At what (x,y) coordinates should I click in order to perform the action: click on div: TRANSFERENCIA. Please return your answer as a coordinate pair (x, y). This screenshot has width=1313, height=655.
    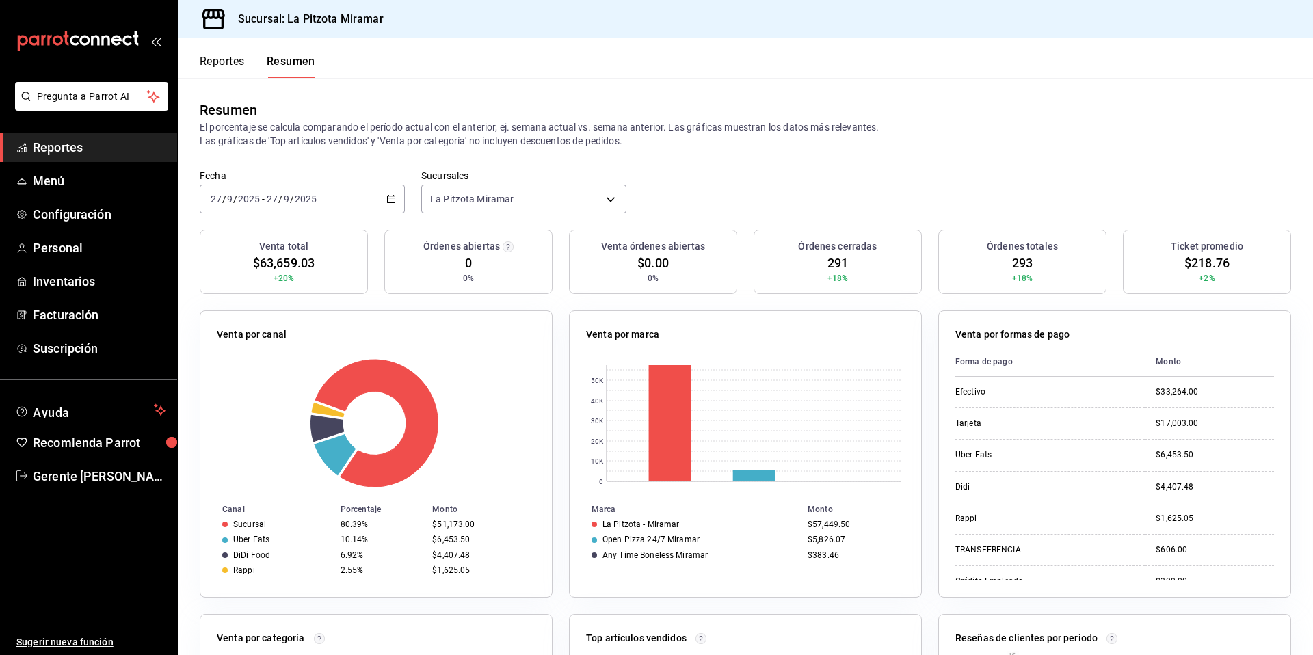
    Looking at the image, I should click on (1024, 550).